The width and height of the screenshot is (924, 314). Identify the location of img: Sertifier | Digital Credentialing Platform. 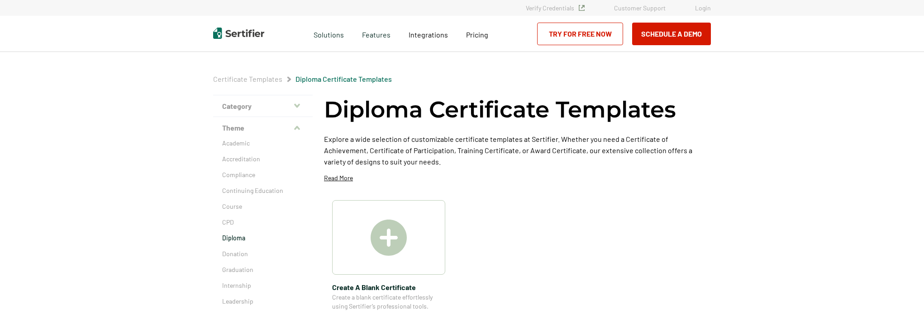
(238, 33).